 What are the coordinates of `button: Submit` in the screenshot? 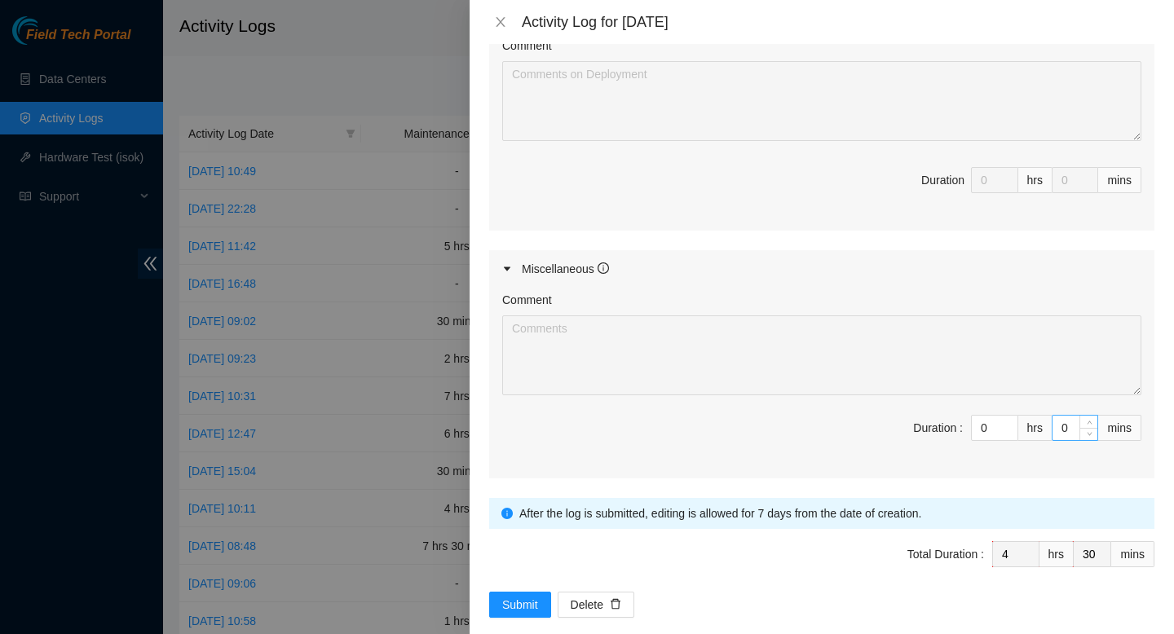 It's located at (520, 605).